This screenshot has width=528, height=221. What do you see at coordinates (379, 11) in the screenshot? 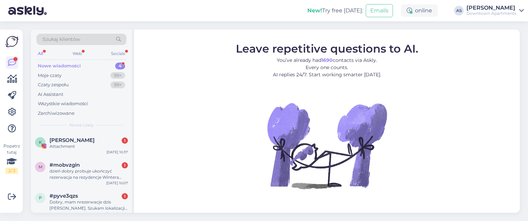
I see `button: Emails` at bounding box center [379, 11].